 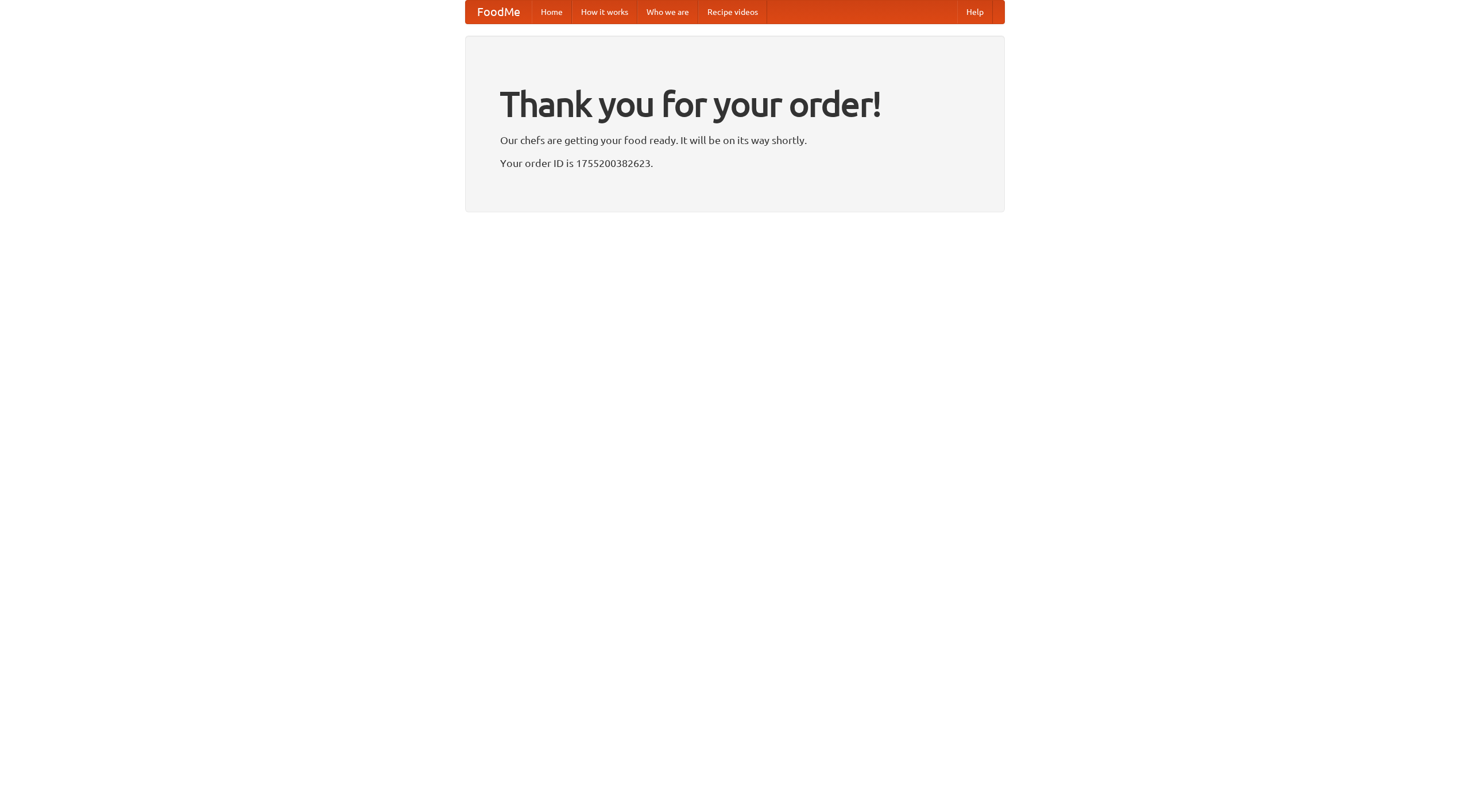 I want to click on a: Who we are, so click(x=668, y=12).